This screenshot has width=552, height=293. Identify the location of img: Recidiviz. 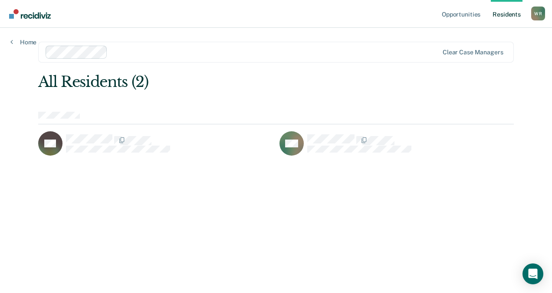
(30, 14).